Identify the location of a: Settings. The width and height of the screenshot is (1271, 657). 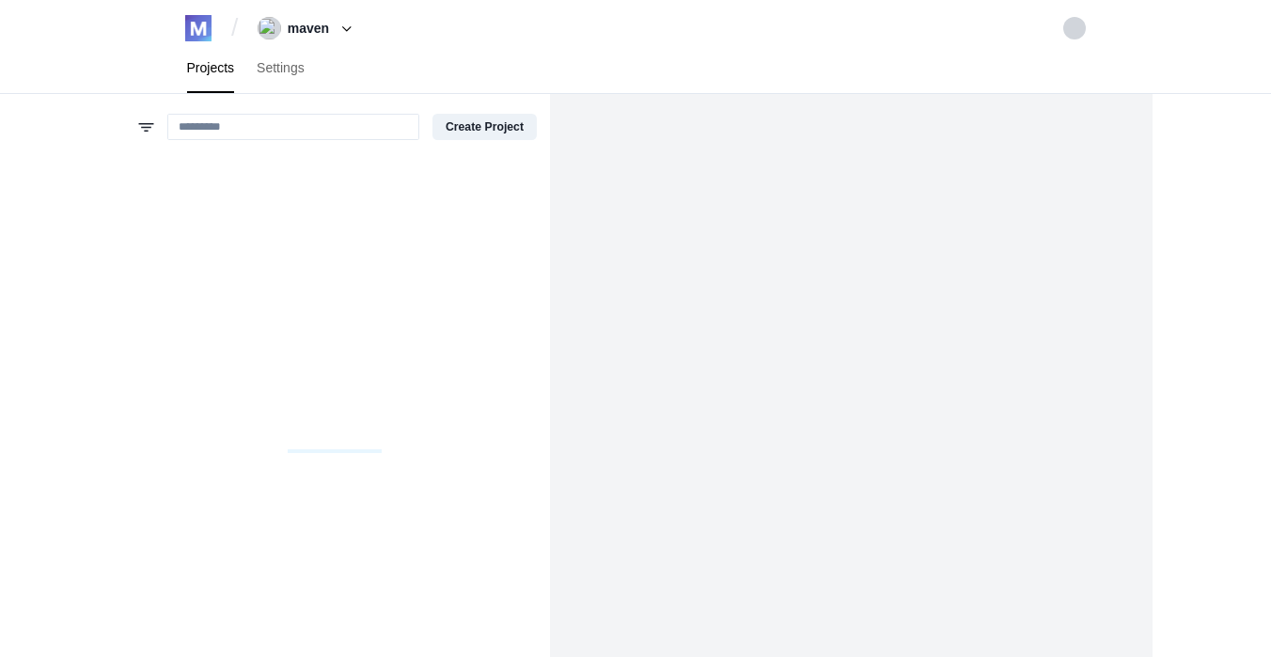
(280, 68).